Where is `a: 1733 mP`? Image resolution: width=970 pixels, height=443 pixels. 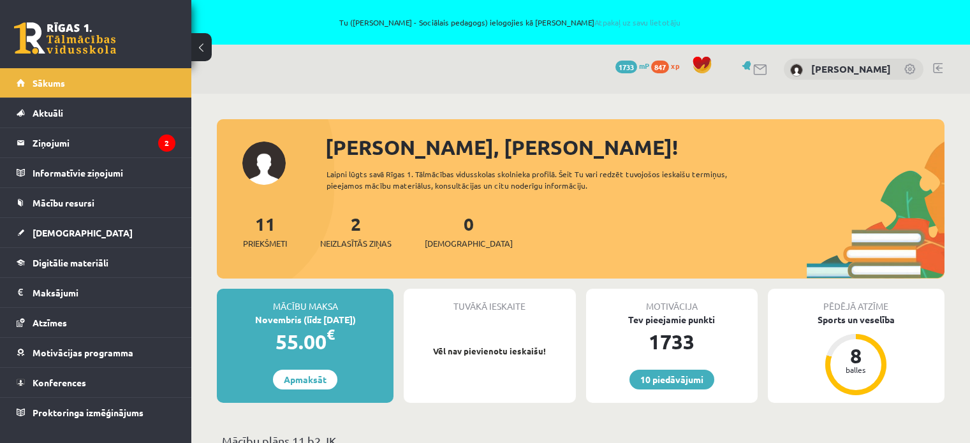 a: 1733 mP is located at coordinates (632, 66).